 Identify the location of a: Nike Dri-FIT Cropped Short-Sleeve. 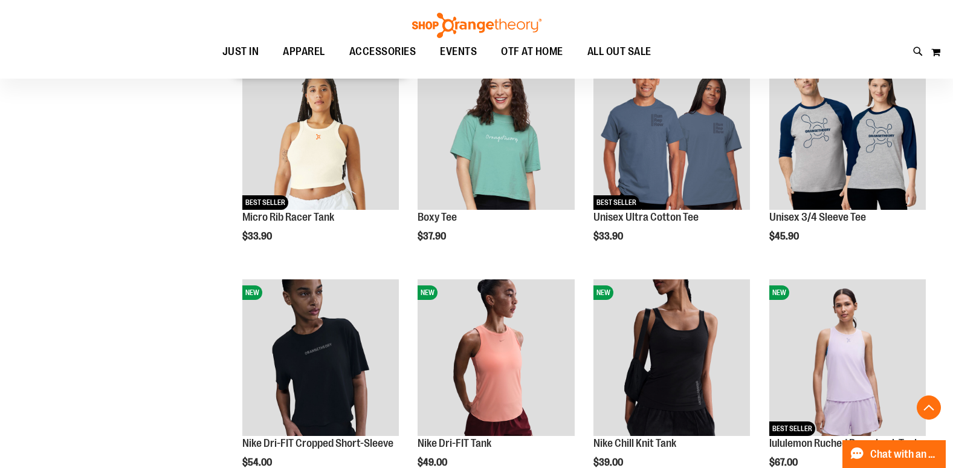
(318, 443).